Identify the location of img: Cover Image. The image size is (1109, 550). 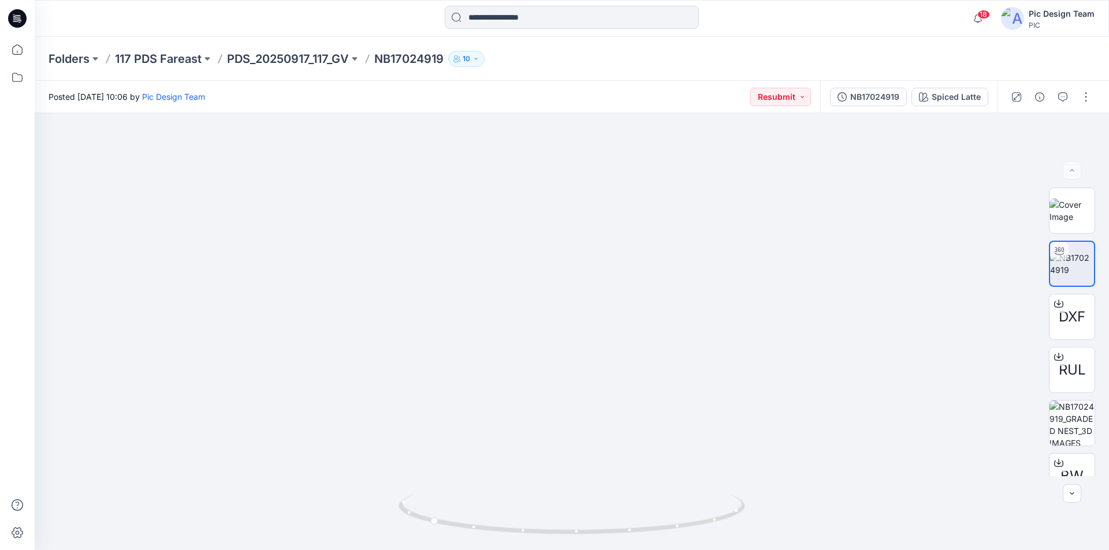
(1072, 211).